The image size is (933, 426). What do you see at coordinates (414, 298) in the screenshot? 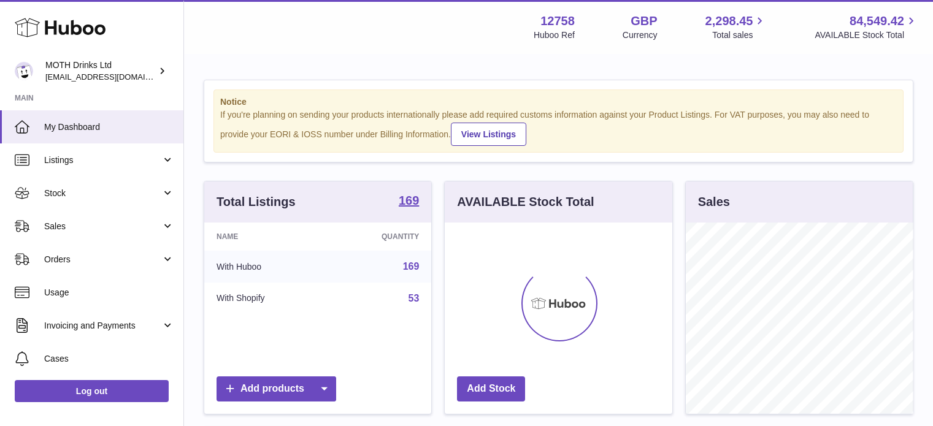
I see `a: 53` at bounding box center [414, 298].